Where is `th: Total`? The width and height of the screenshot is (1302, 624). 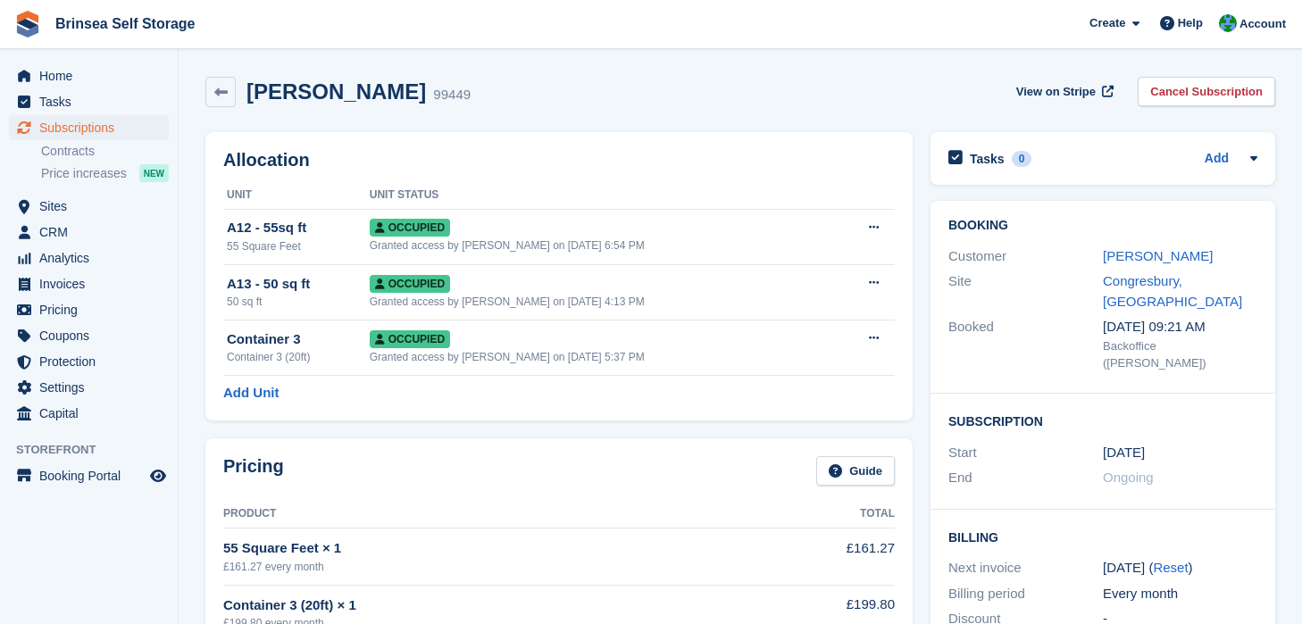 th: Total is located at coordinates (832, 515).